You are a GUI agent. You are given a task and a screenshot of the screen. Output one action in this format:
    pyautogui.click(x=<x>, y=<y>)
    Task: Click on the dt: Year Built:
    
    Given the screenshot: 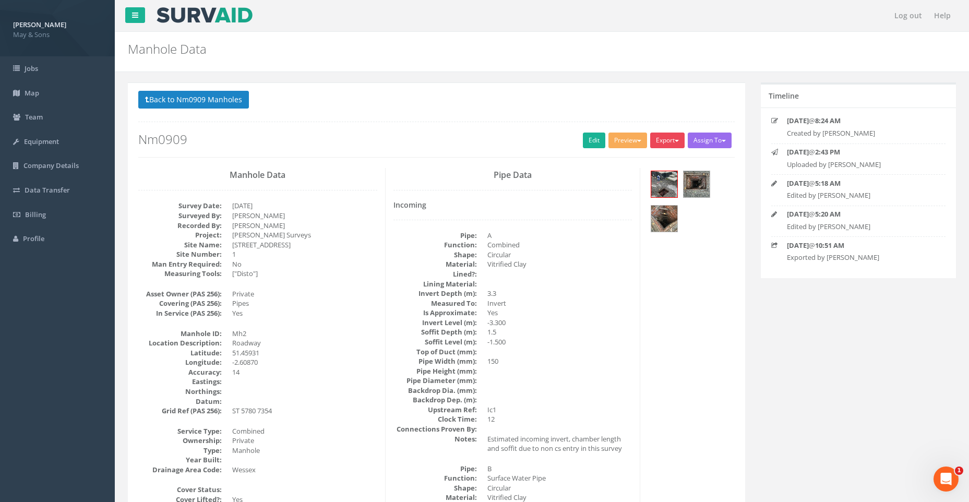 What is the action you would take?
    pyautogui.click(x=180, y=459)
    